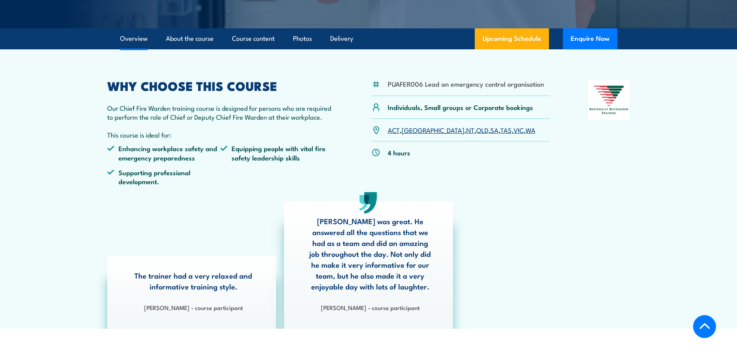  I want to click on a: TAS, so click(506, 130).